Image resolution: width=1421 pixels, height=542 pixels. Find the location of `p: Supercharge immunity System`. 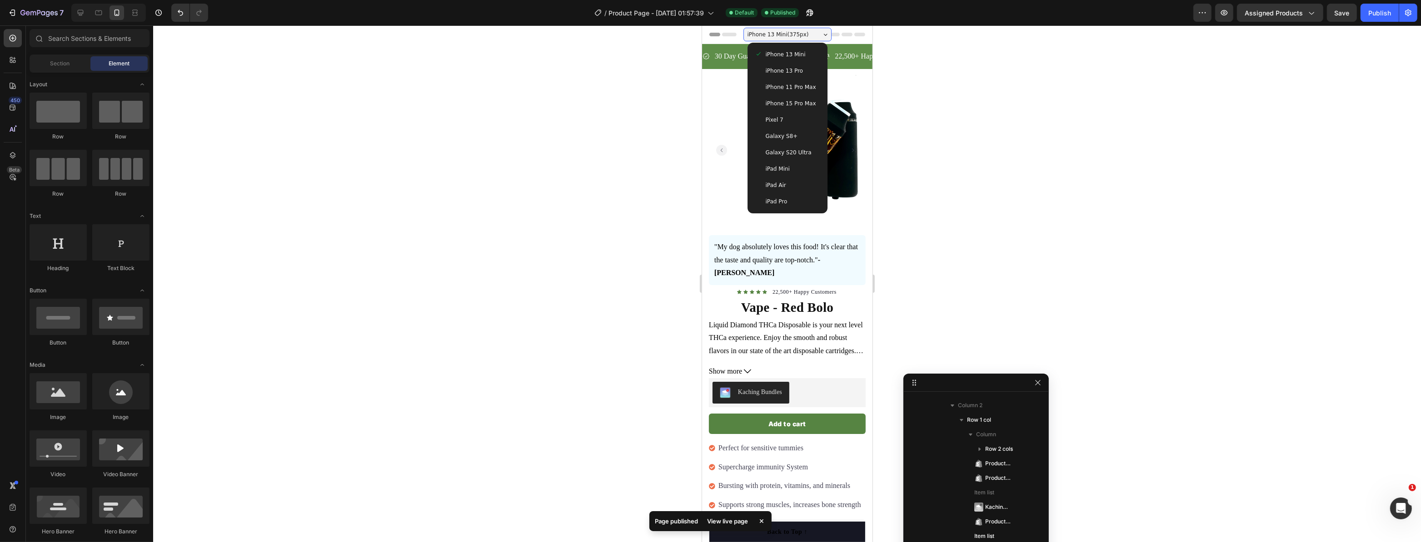

p: Supercharge immunity System is located at coordinates (88, 442).